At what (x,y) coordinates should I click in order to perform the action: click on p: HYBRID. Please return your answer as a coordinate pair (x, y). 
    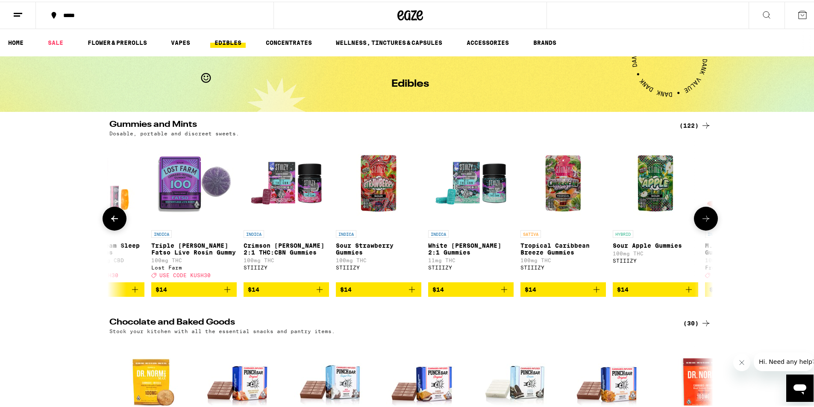
    Looking at the image, I should click on (623, 233).